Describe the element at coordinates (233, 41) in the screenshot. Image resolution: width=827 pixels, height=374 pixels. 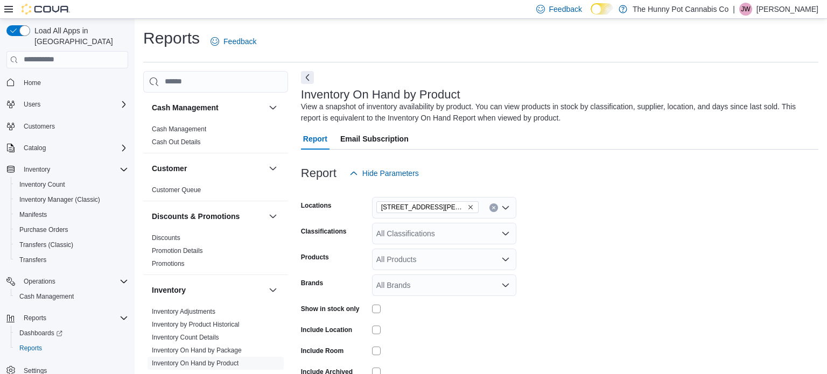
I see `a: Feedback` at that location.